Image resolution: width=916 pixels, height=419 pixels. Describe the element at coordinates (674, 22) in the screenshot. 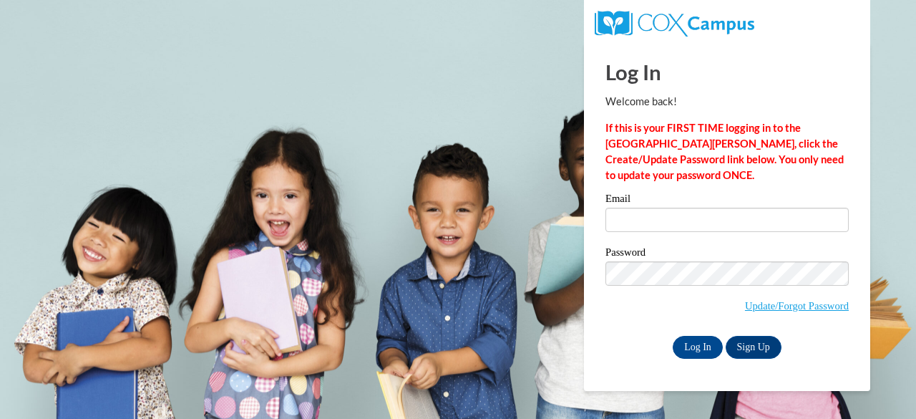

I see `a: COX Campus` at that location.